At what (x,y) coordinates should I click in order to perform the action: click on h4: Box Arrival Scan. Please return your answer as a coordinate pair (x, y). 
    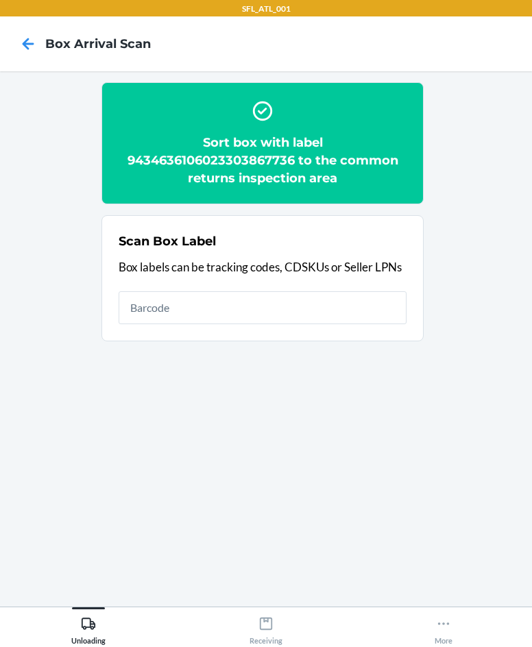
    Looking at the image, I should click on (98, 44).